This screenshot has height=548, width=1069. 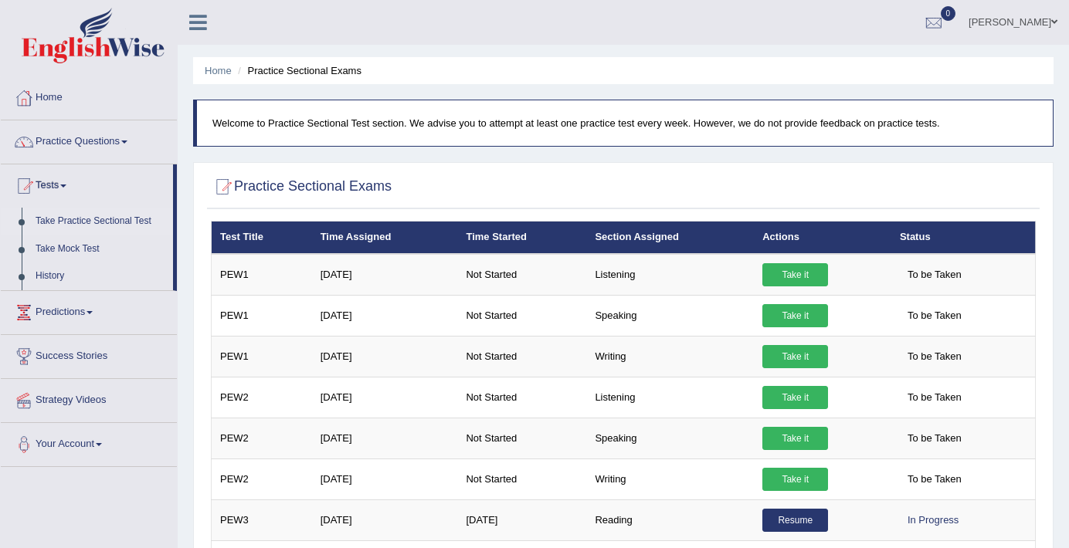 I want to click on th: Status, so click(x=963, y=238).